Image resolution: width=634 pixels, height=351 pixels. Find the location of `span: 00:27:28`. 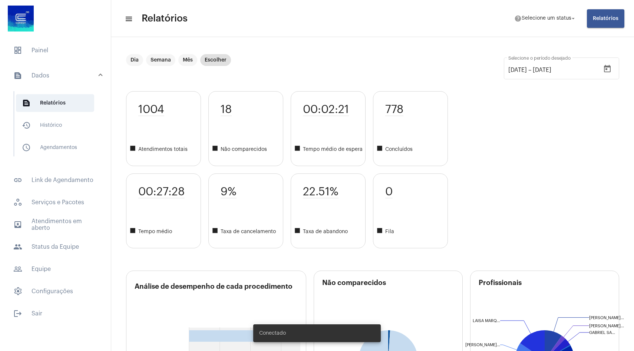

span: 00:27:28 is located at coordinates (161, 192).